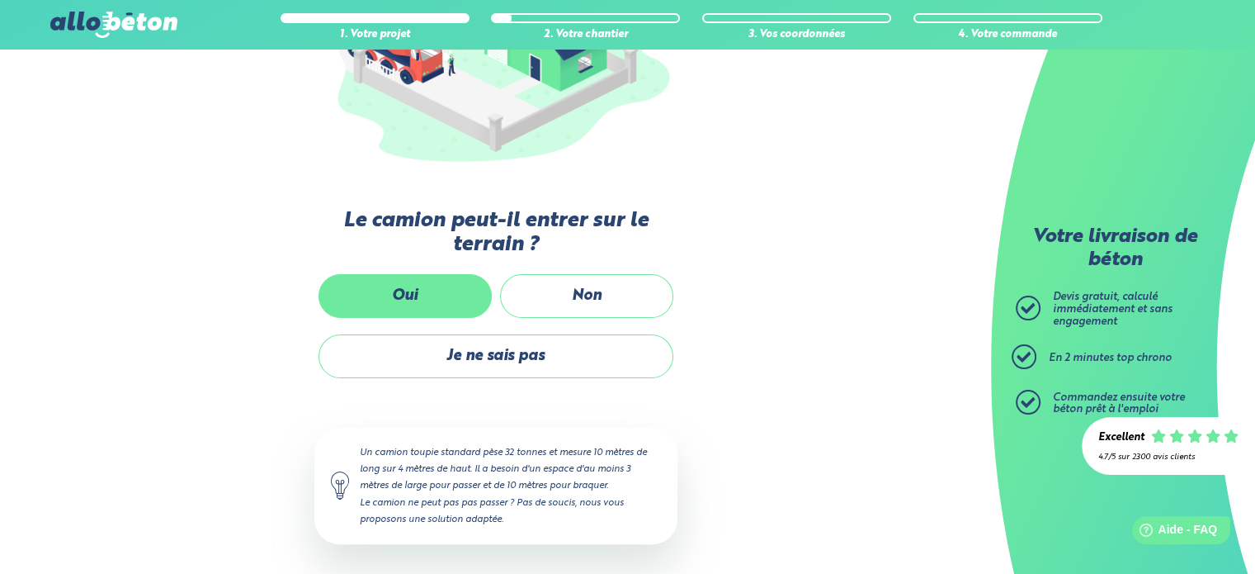 The height and width of the screenshot is (574, 1255). What do you see at coordinates (73, 102) in the screenshot?
I see `img: tab_domain_overview_orange.svg` at bounding box center [73, 102].